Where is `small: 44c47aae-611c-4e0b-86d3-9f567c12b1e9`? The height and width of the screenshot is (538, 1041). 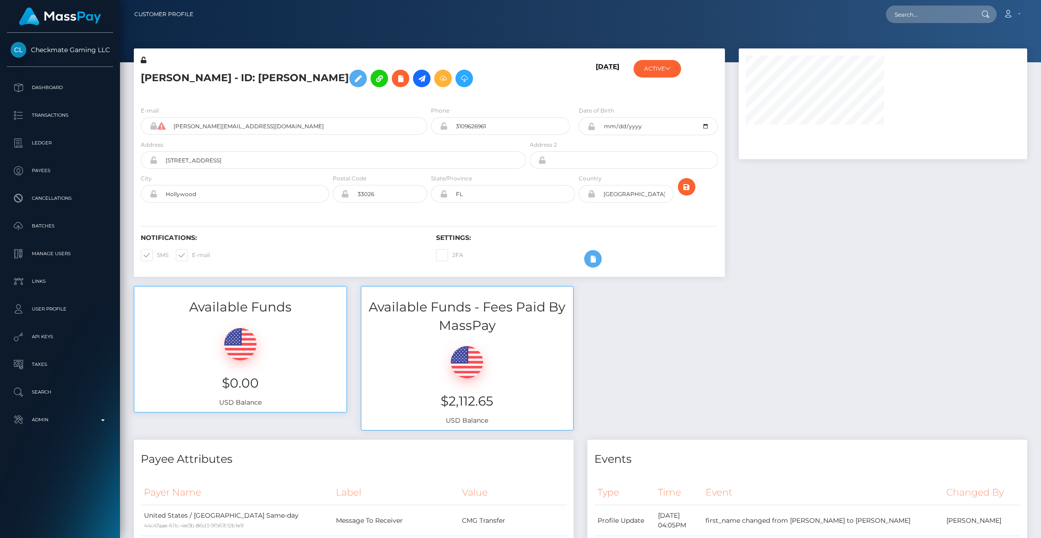
small: 44c47aae-611c-4e0b-86d3-9f567c12b1e9 is located at coordinates (194, 526).